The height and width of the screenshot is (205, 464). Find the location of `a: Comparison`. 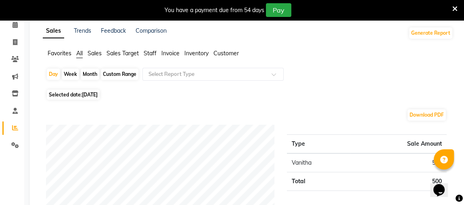

a: Comparison is located at coordinates (151, 31).